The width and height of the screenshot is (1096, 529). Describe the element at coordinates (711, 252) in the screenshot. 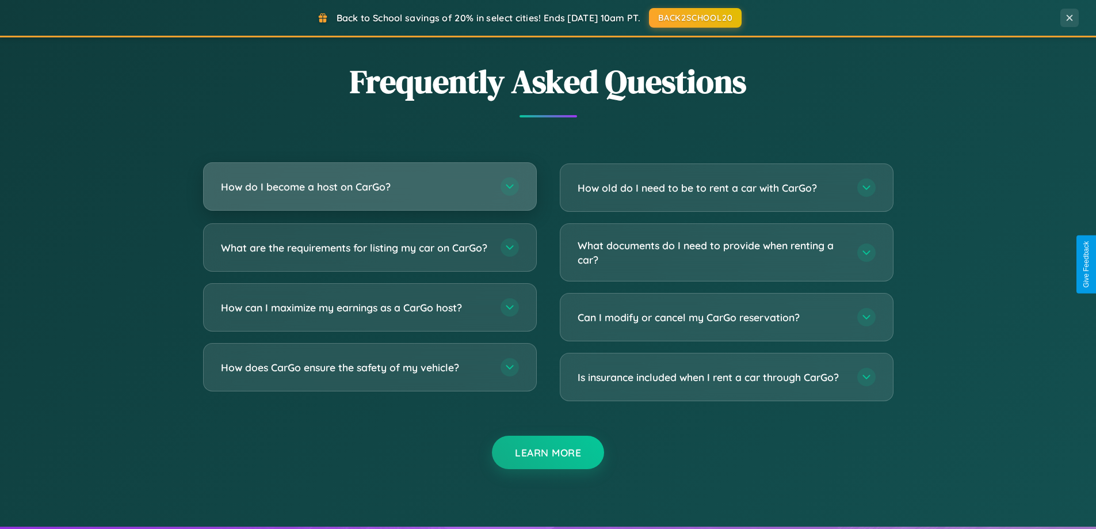

I see `h3: What documents do I need to provide when renting a car?` at that location.